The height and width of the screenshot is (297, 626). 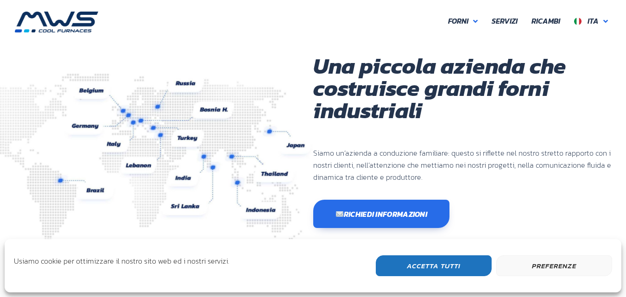 What do you see at coordinates (546, 21) in the screenshot?
I see `a: Ricambi` at bounding box center [546, 21].